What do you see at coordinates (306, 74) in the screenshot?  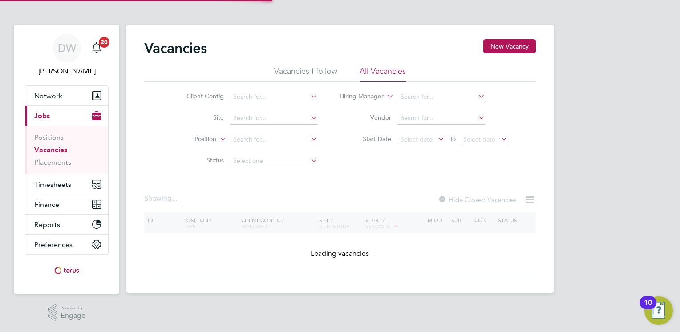 I see `li: Vacancies I follow` at bounding box center [306, 74].